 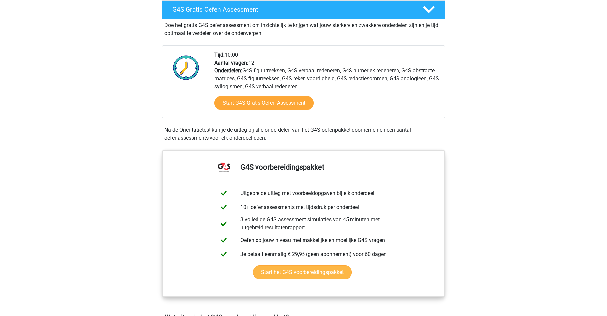 What do you see at coordinates (302, 272) in the screenshot?
I see `a: Start het G4S voorbereidingspakket` at bounding box center [302, 272].